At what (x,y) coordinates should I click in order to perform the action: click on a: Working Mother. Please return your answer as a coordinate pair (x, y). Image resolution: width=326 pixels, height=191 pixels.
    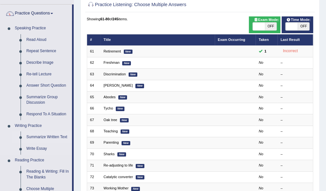
    Looking at the image, I should click on (116, 188).